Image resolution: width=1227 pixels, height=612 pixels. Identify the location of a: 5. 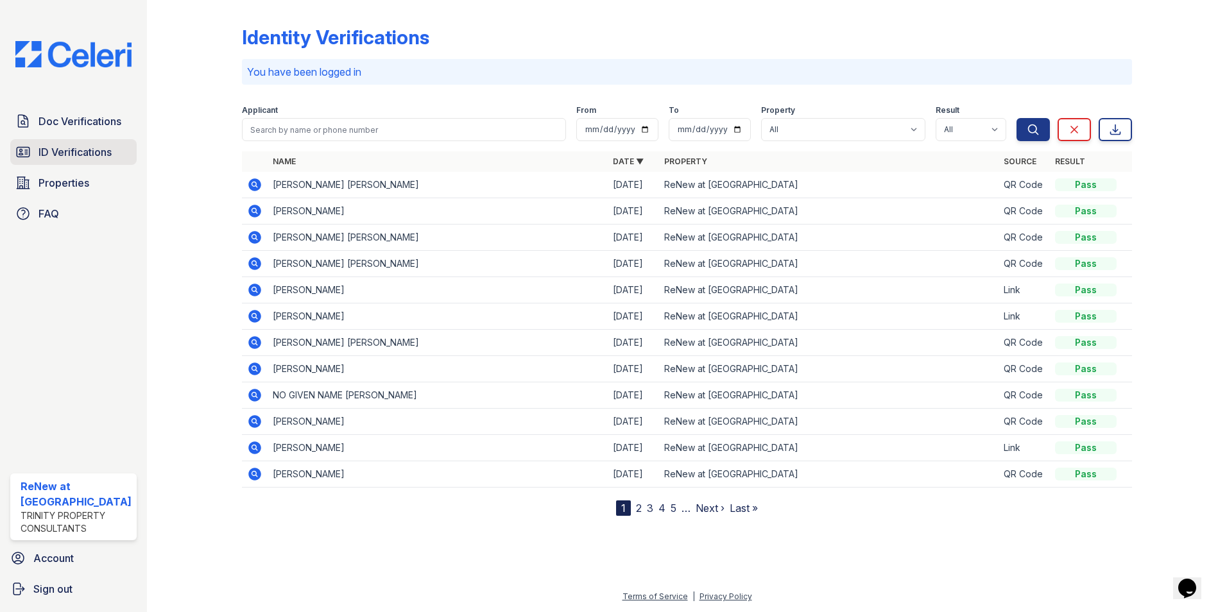
(673, 508).